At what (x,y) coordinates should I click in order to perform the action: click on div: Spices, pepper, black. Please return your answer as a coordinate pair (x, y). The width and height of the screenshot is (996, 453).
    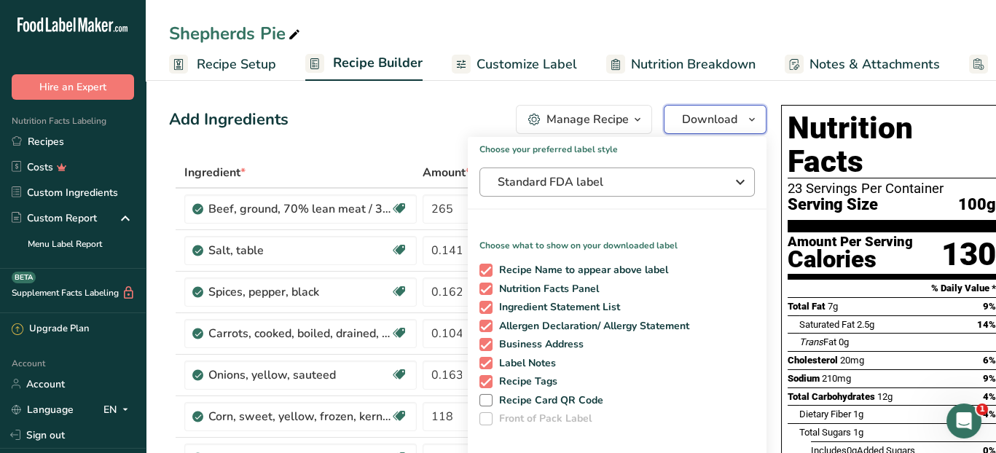
    Looking at the image, I should click on (299, 292).